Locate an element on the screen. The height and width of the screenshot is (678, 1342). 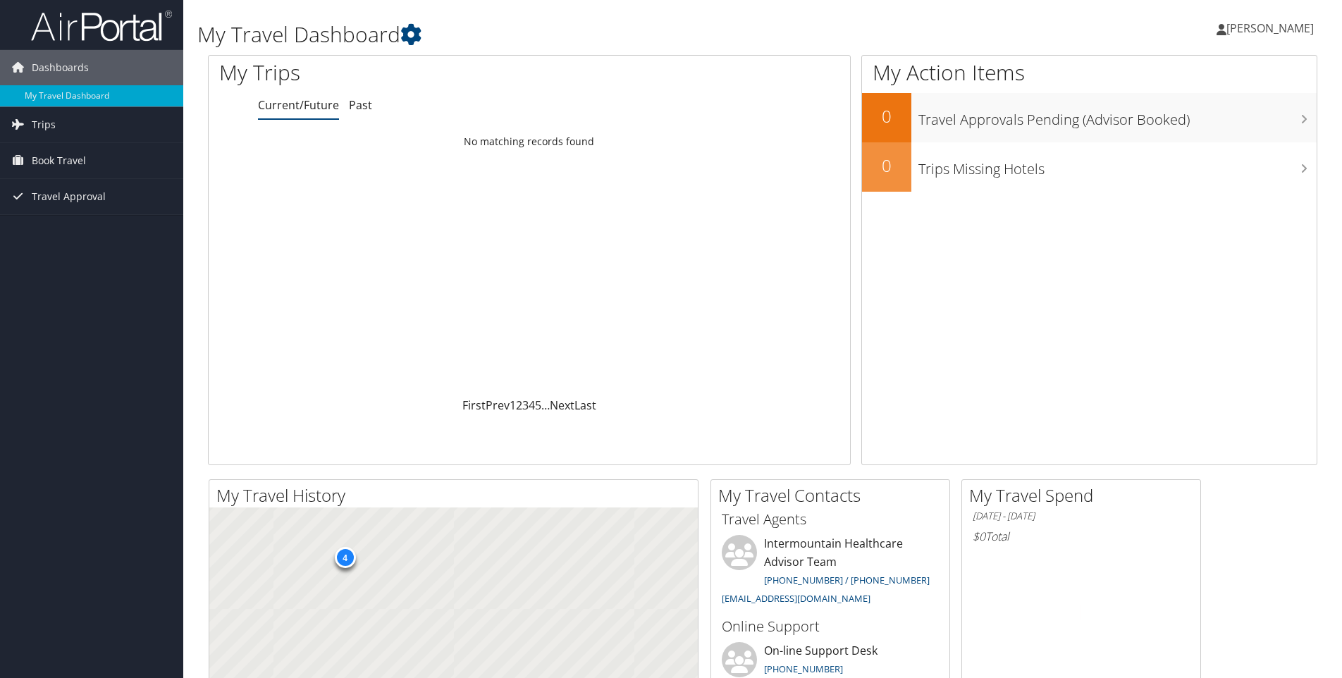
a: 1 is located at coordinates (512, 405).